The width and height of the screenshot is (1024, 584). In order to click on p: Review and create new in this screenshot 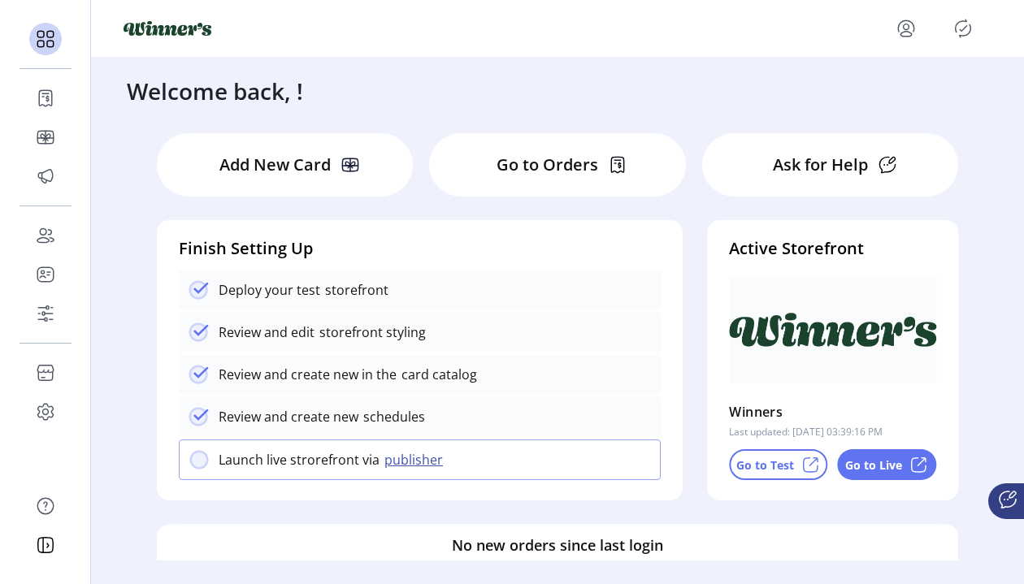, I will do `click(289, 417)`.